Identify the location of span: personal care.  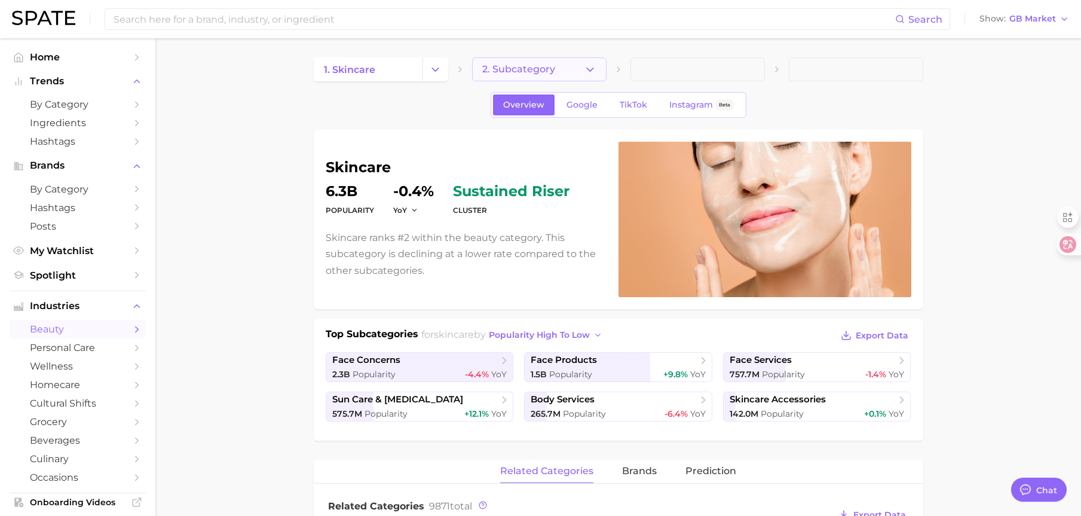
(78, 347).